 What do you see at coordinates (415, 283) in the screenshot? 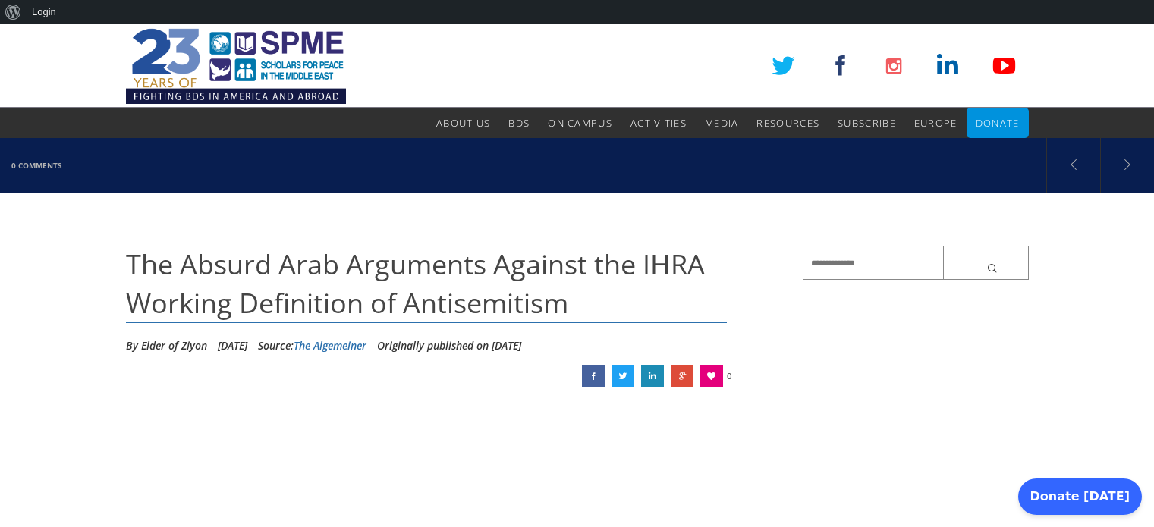
I see `span: The Absurd Arab Arguments Against the IHRA Working Definition of Antisemitism` at bounding box center [415, 283].